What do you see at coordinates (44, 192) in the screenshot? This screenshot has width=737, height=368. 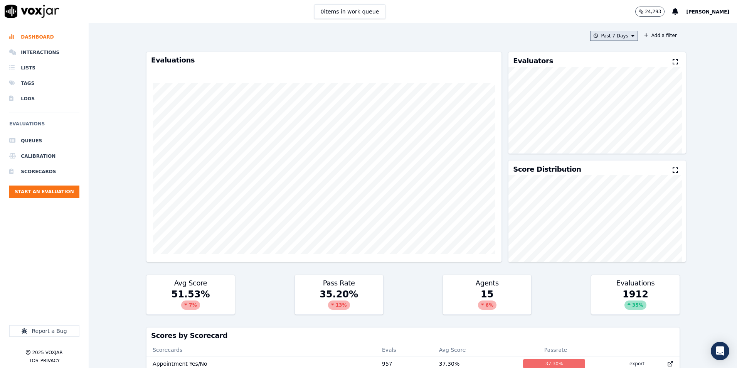 I see `button: Start an Evaluation` at bounding box center [44, 192].